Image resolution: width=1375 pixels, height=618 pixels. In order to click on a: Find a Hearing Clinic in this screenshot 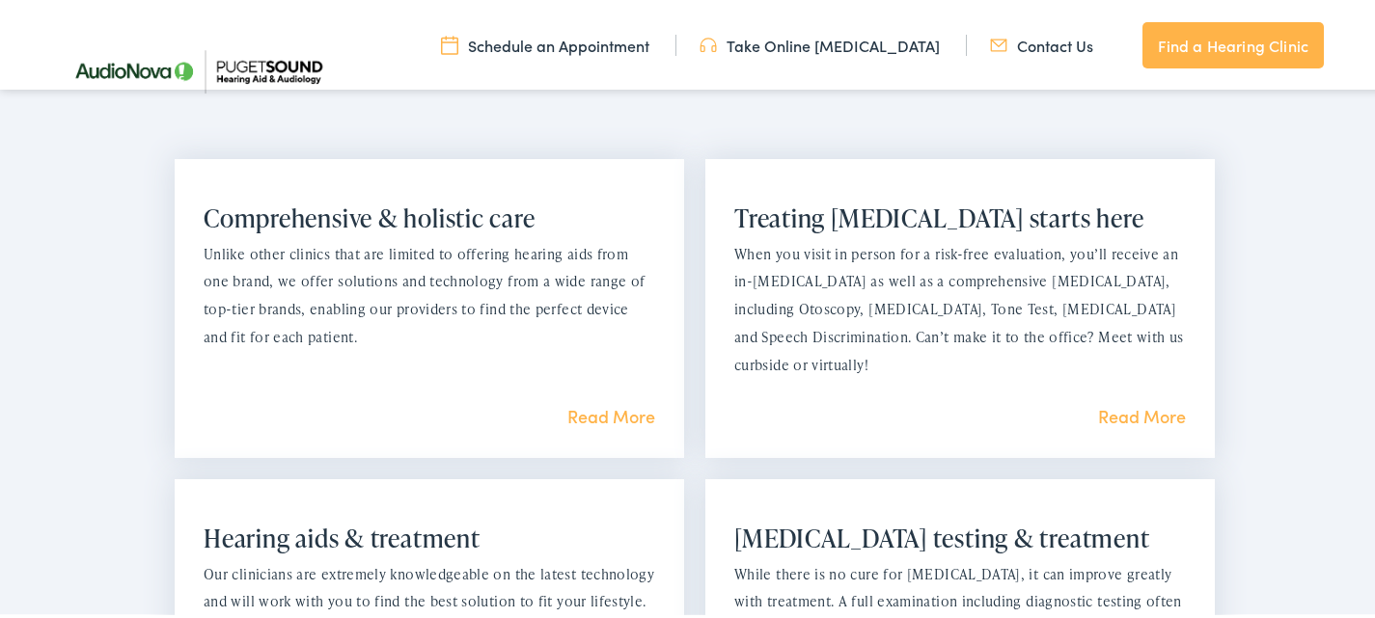, I will do `click(1233, 42)`.